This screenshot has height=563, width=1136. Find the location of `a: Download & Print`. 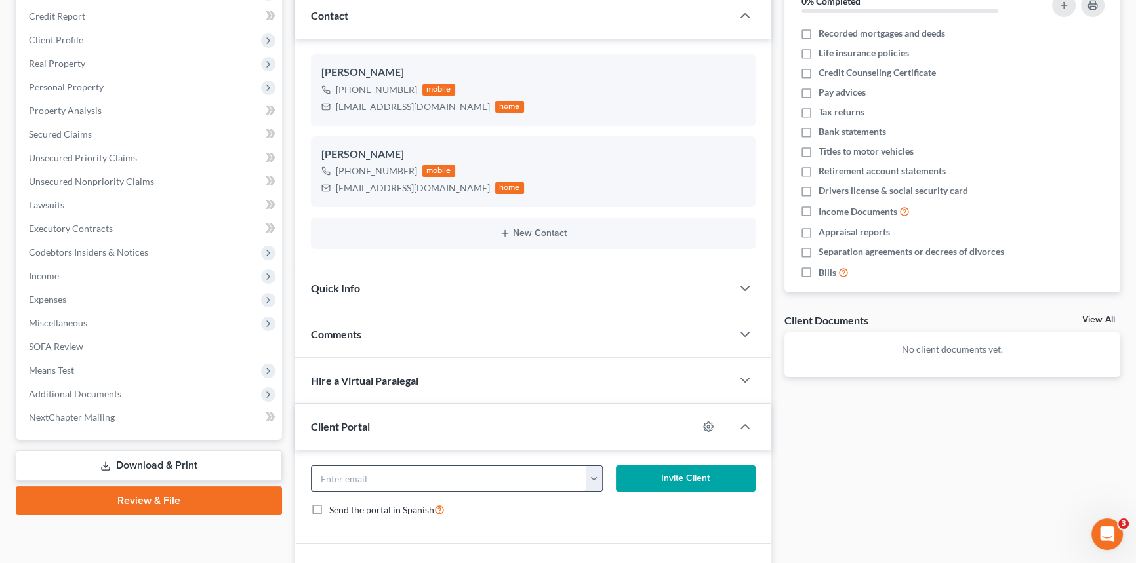

a: Download & Print is located at coordinates (149, 466).